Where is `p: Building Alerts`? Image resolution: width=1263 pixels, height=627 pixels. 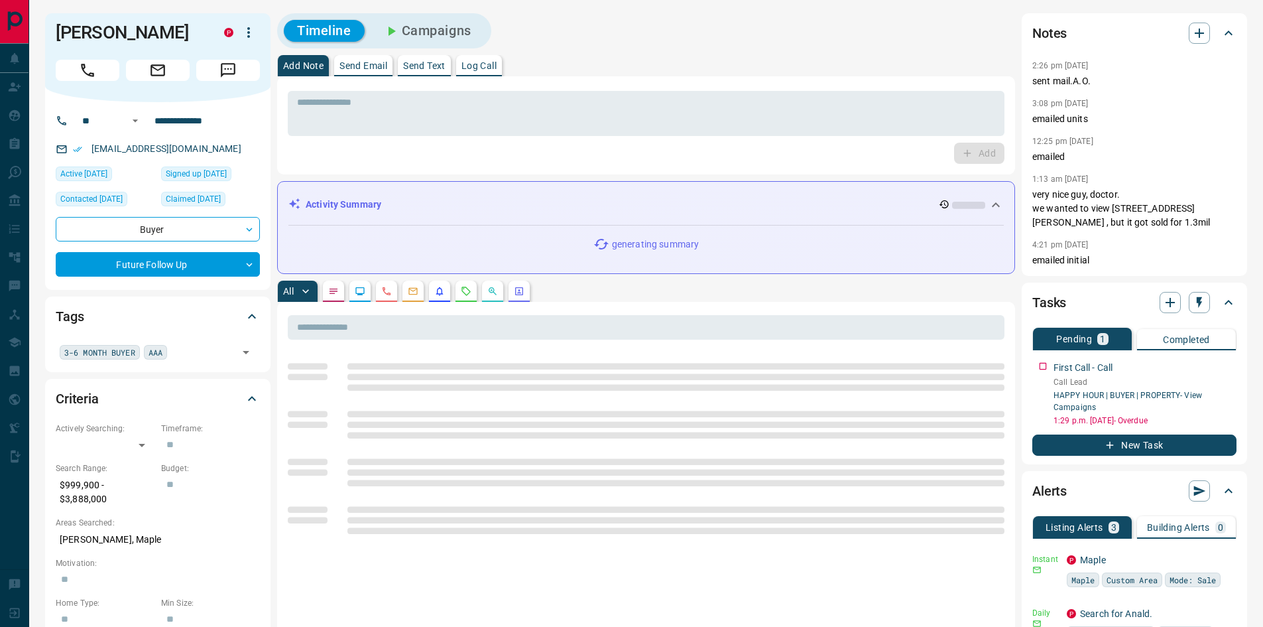
p: Building Alerts is located at coordinates (1178, 527).